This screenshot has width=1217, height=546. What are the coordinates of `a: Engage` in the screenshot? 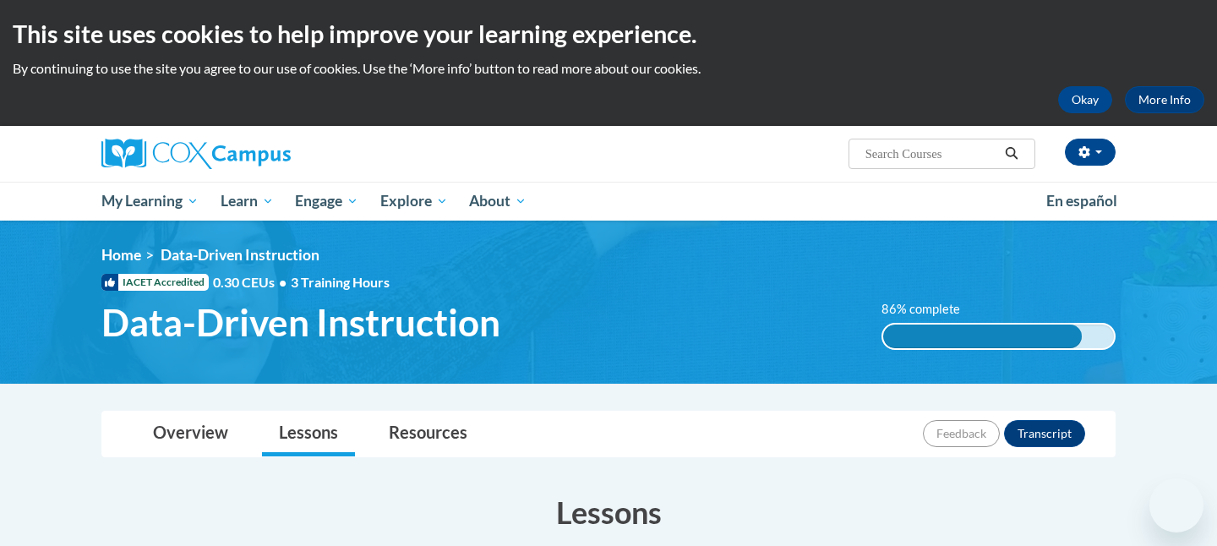 It's located at (326, 201).